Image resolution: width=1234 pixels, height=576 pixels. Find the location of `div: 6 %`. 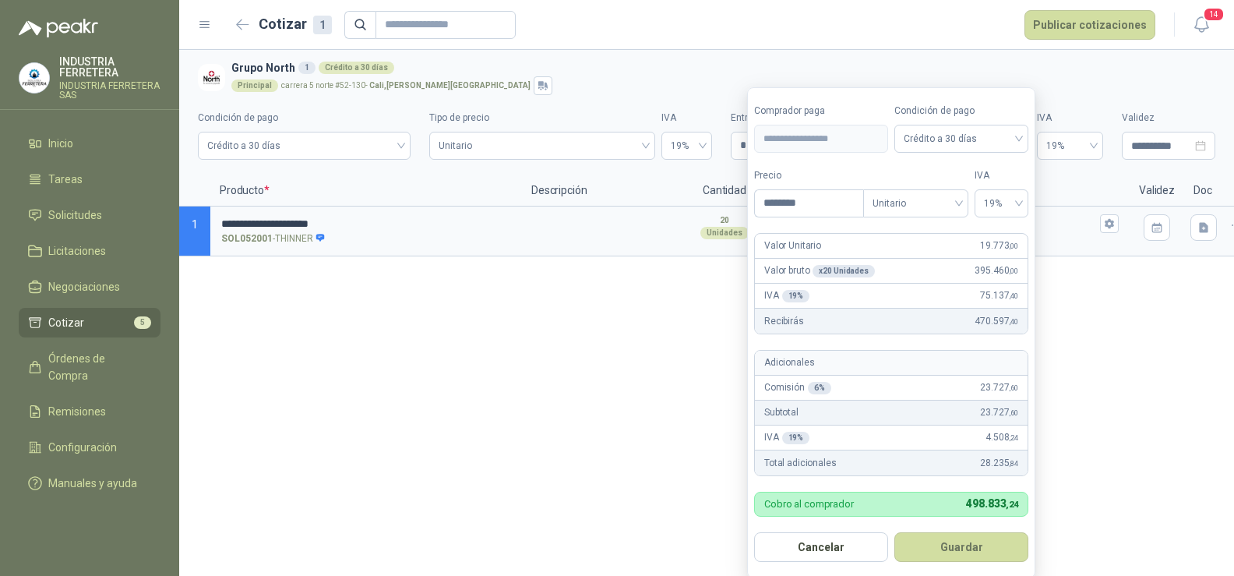

div: 6 % is located at coordinates (819, 388).